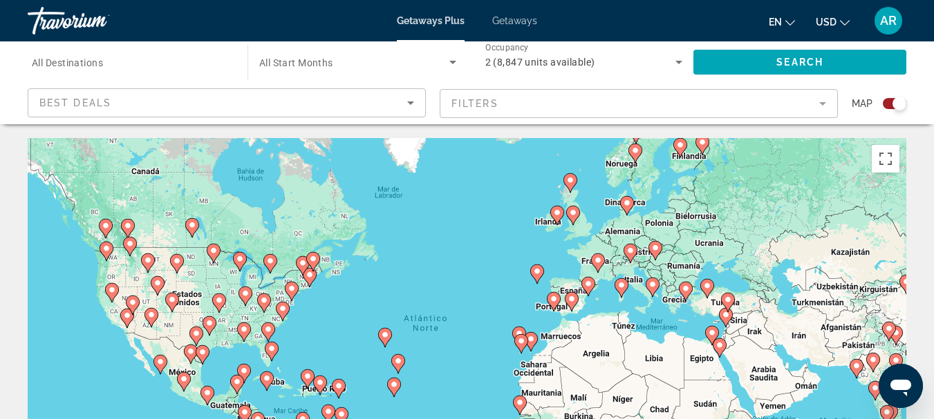 The height and width of the screenshot is (419, 934). I want to click on button: Search, so click(799, 62).